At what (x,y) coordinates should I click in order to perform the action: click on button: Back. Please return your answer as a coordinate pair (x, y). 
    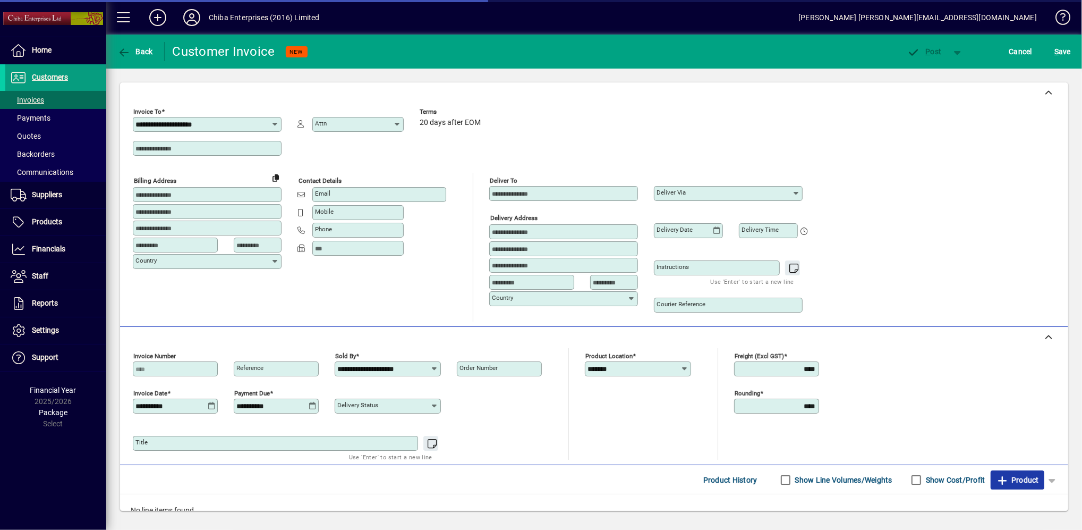
    Looking at the image, I should click on (135, 52).